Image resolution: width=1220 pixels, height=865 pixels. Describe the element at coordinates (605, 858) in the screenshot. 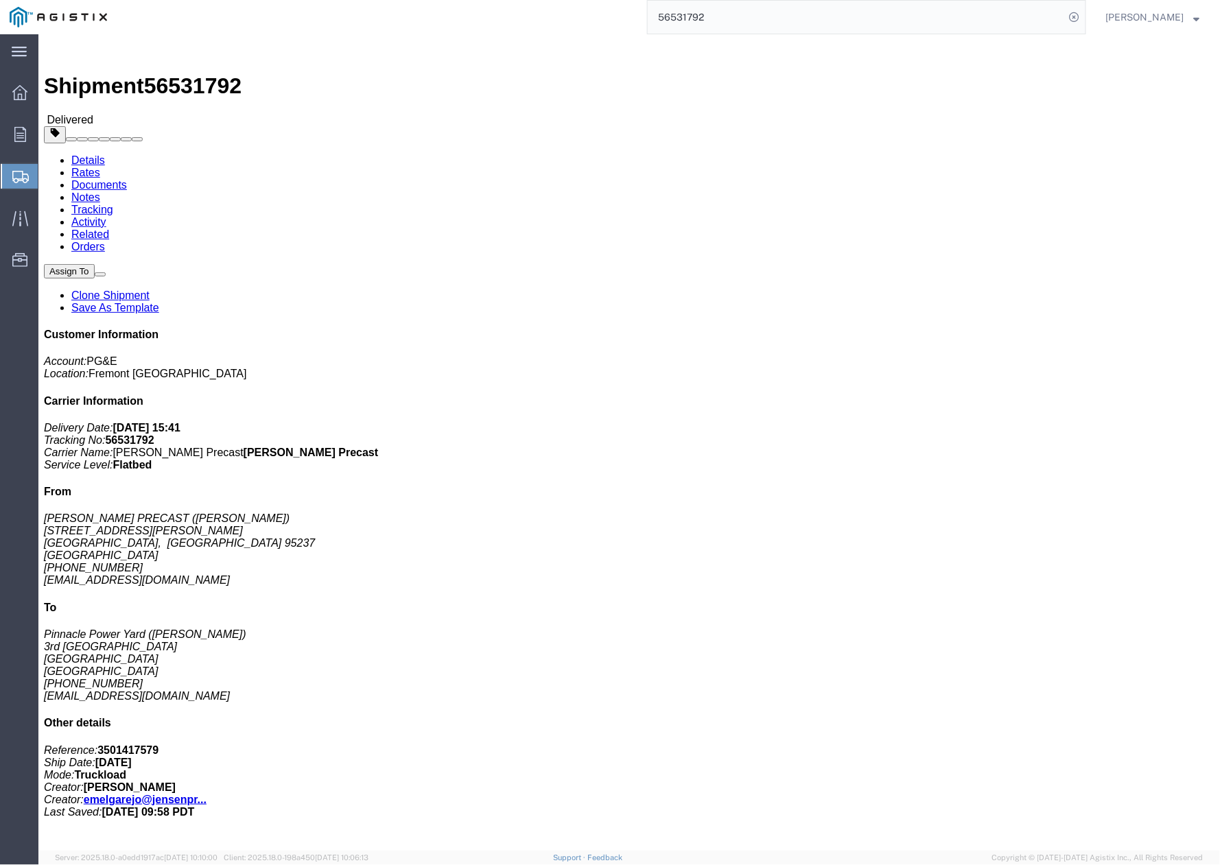

I see `a: Feedback` at that location.